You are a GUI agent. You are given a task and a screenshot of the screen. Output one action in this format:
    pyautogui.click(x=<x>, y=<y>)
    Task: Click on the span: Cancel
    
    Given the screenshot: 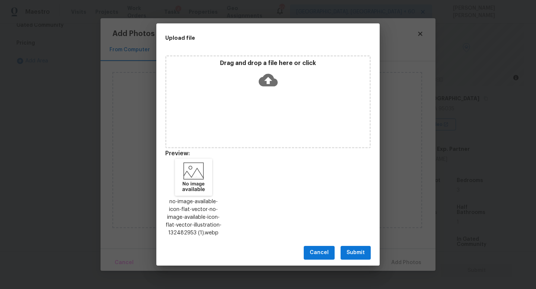 What is the action you would take?
    pyautogui.click(x=319, y=253)
    